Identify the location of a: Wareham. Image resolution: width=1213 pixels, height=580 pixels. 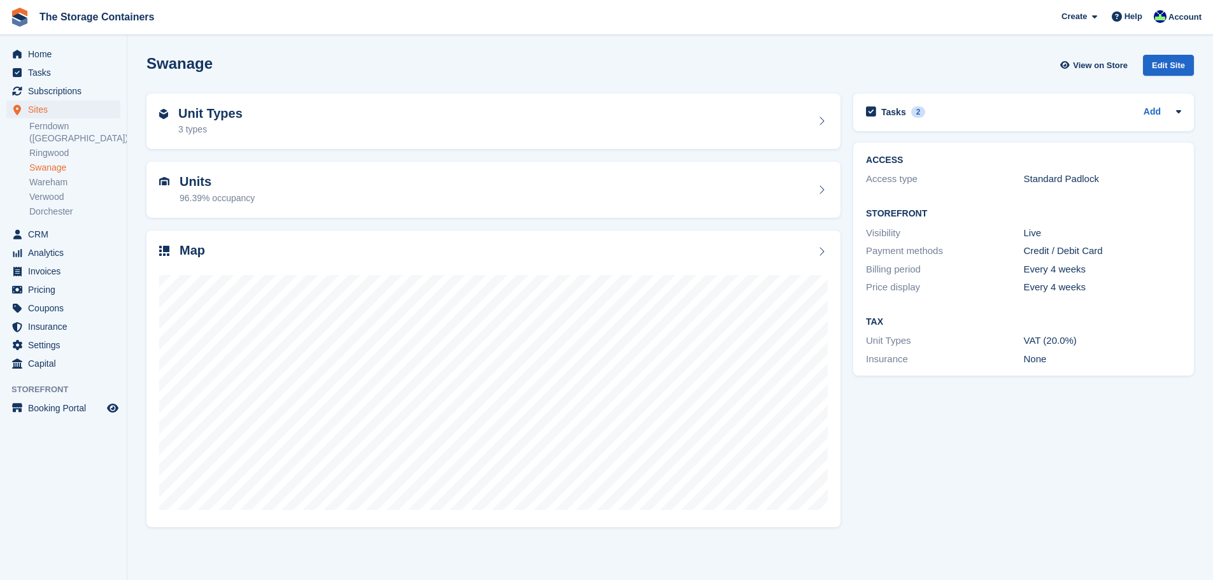
(75, 182).